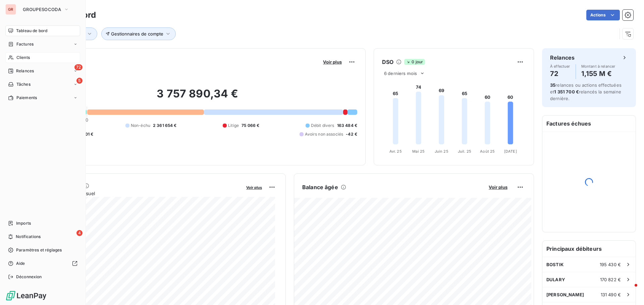  I want to click on span: Paiements, so click(26, 98).